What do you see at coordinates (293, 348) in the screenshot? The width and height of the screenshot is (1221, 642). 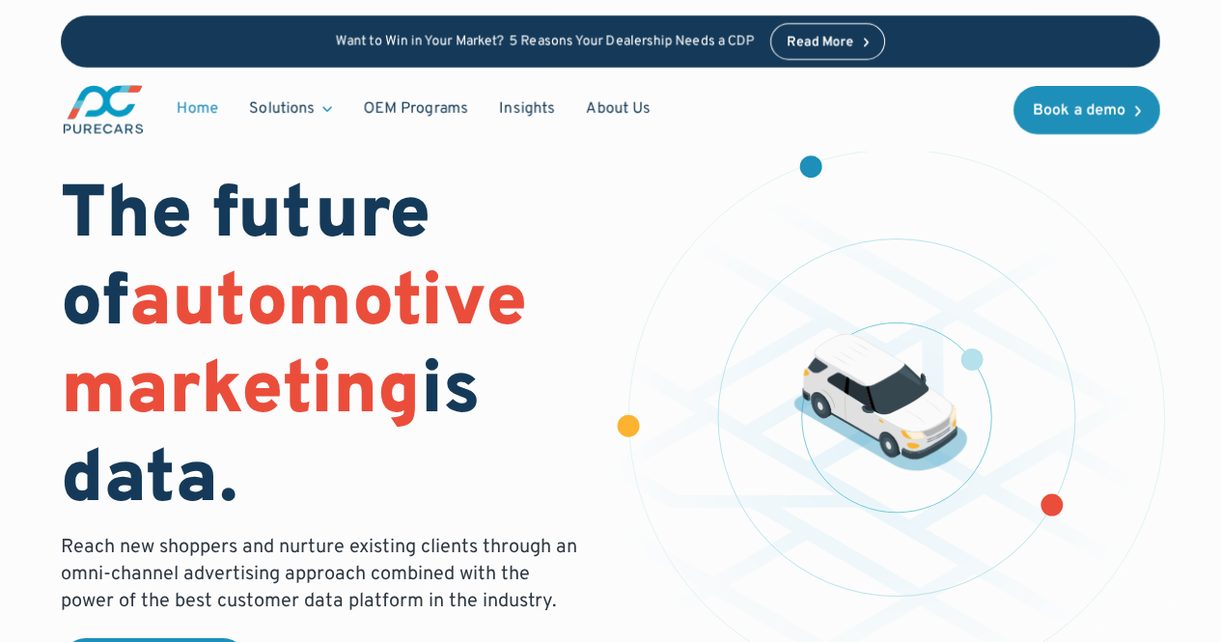 I see `span: automotive marketing` at bounding box center [293, 348].